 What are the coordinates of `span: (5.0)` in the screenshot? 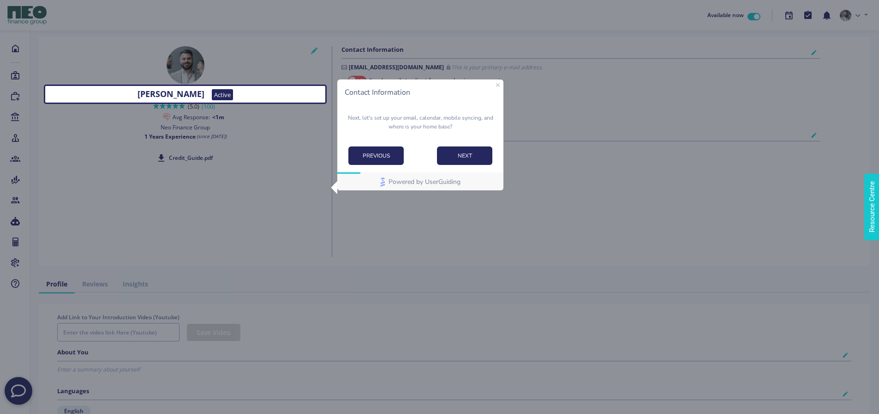 It's located at (203, 106).